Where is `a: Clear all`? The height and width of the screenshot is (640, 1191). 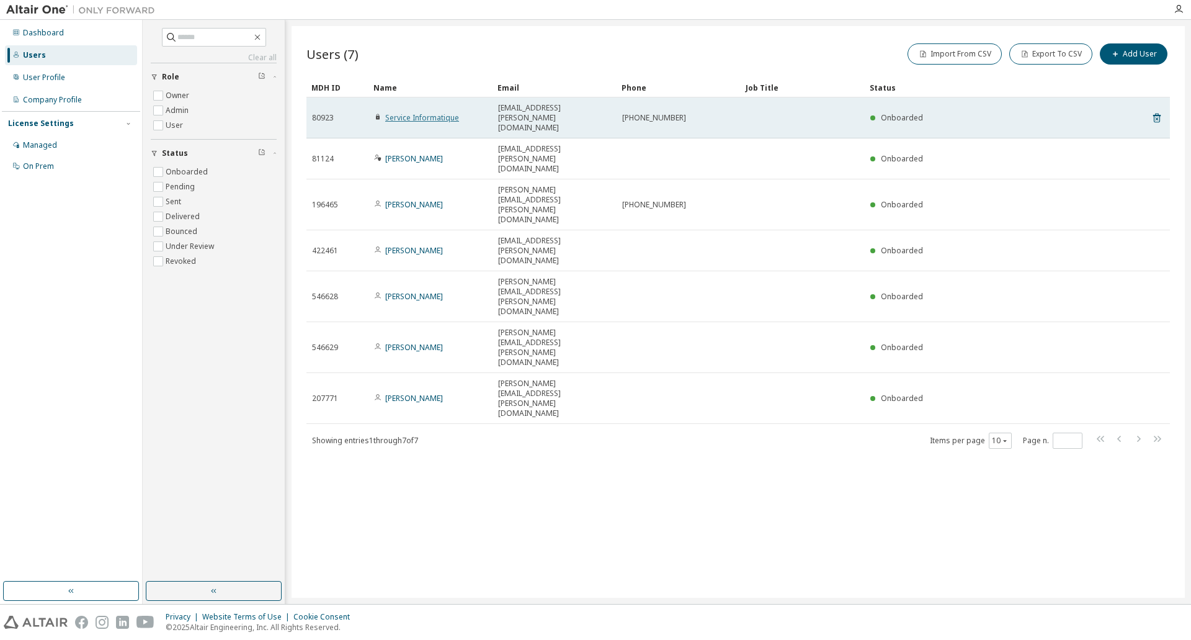
a: Clear all is located at coordinates (213, 58).